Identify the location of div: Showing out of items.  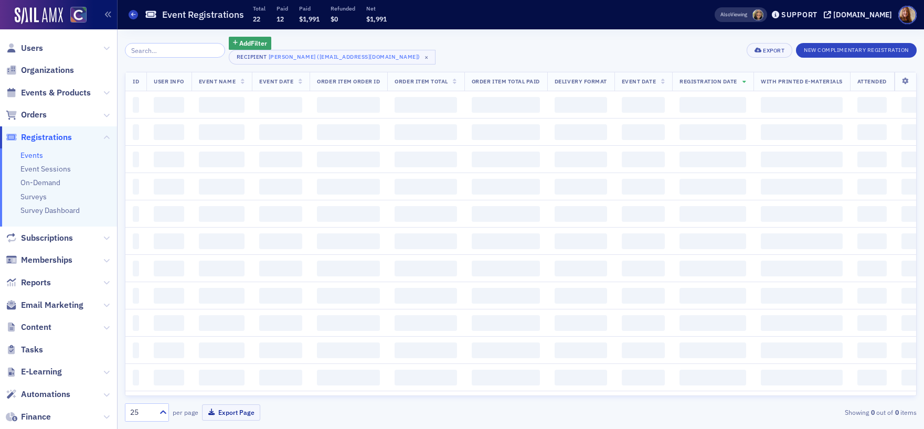
(788, 413).